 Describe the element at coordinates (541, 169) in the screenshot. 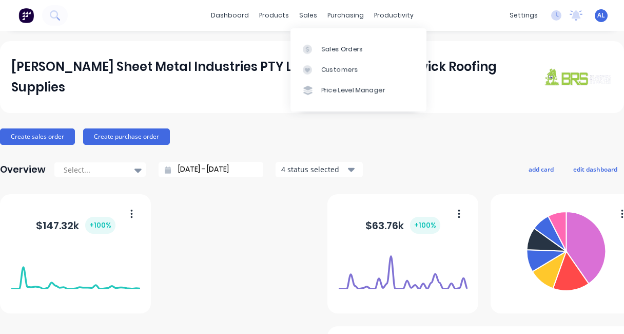

I see `button: add card` at that location.